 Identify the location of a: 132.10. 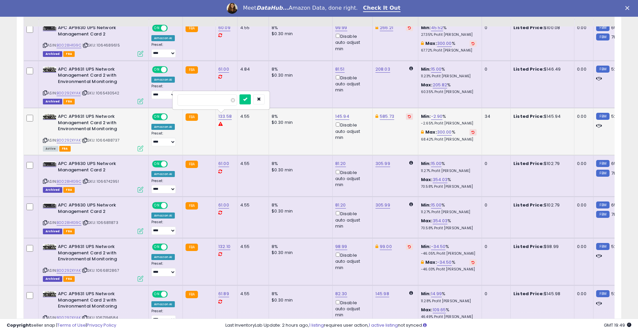
(224, 247).